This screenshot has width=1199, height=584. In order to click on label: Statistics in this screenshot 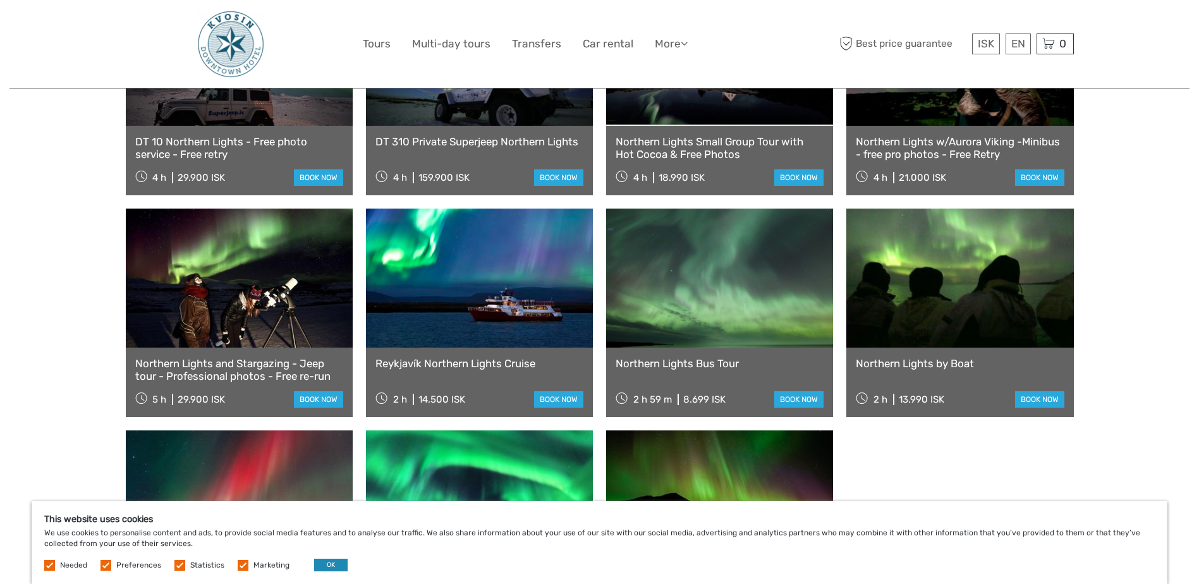, I will do `click(207, 565)`.